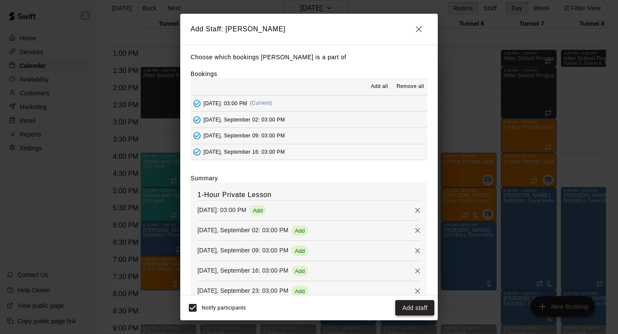 Image resolution: width=618 pixels, height=334 pixels. I want to click on span: Remove all, so click(410, 87).